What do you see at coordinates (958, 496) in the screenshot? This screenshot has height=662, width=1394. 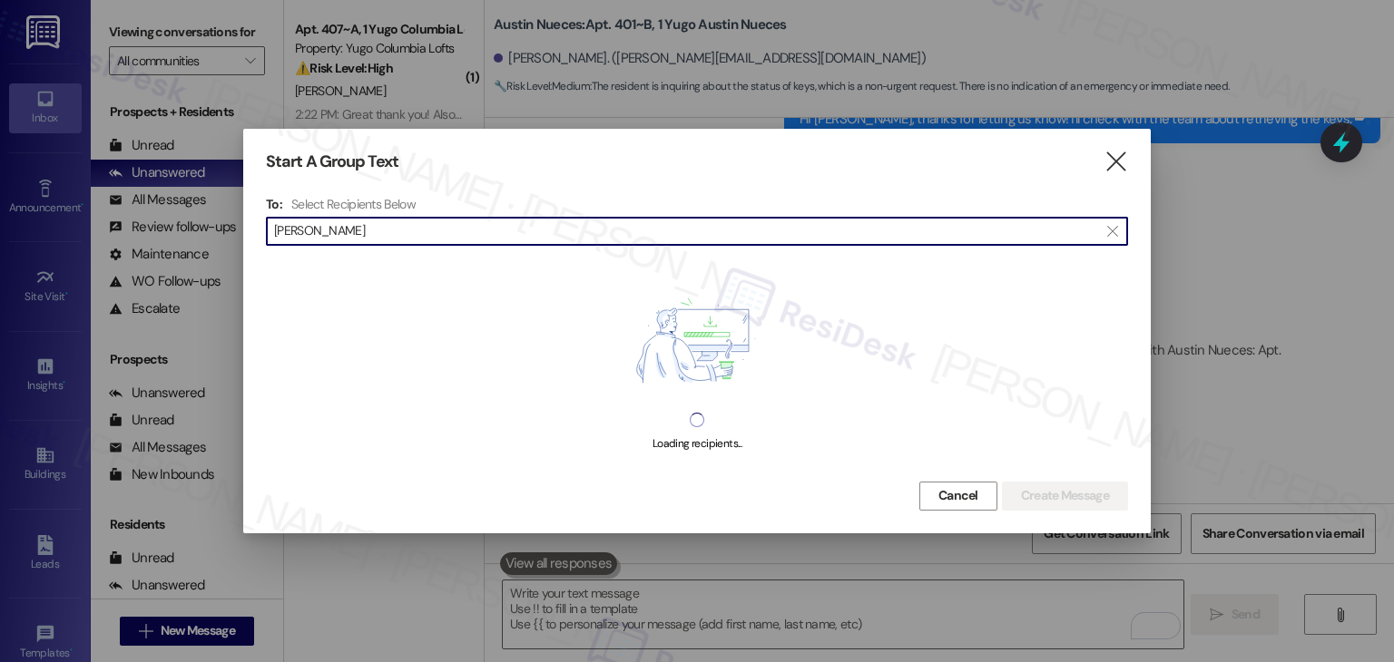 I see `button: Cancel` at bounding box center [958, 496].